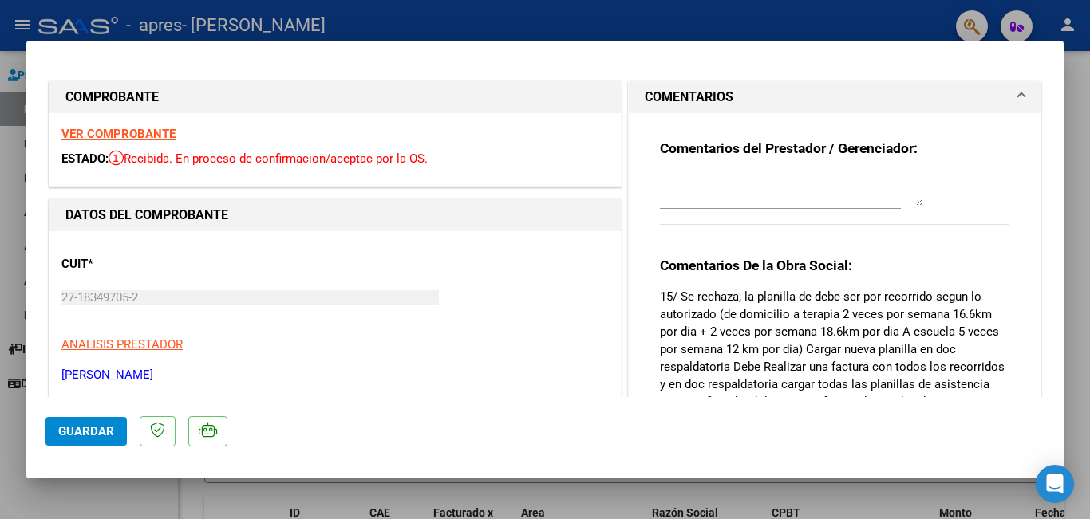 The height and width of the screenshot is (519, 1090). I want to click on strong: Comentarios De la Obra Social:, so click(756, 266).